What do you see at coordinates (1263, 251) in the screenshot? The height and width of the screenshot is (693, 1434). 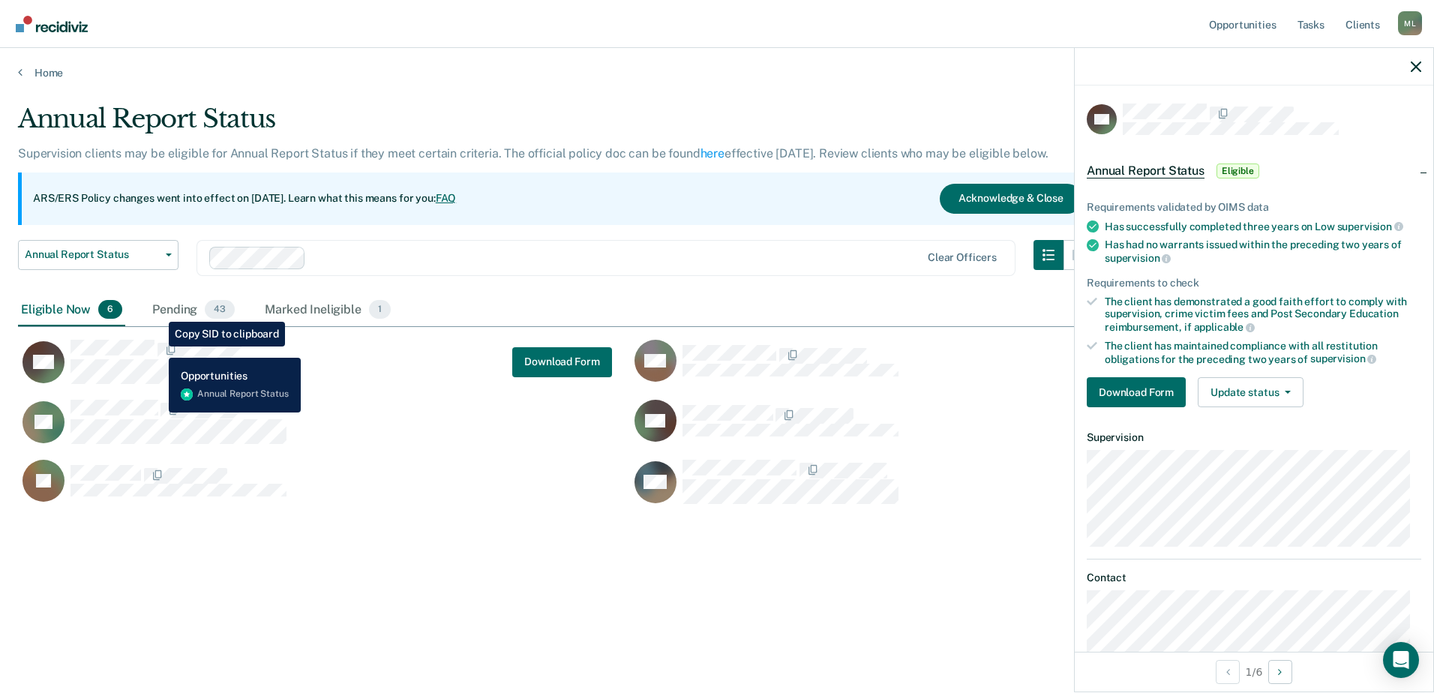 I see `div: Has had no warrants issued within the preceding two years of` at bounding box center [1263, 251].